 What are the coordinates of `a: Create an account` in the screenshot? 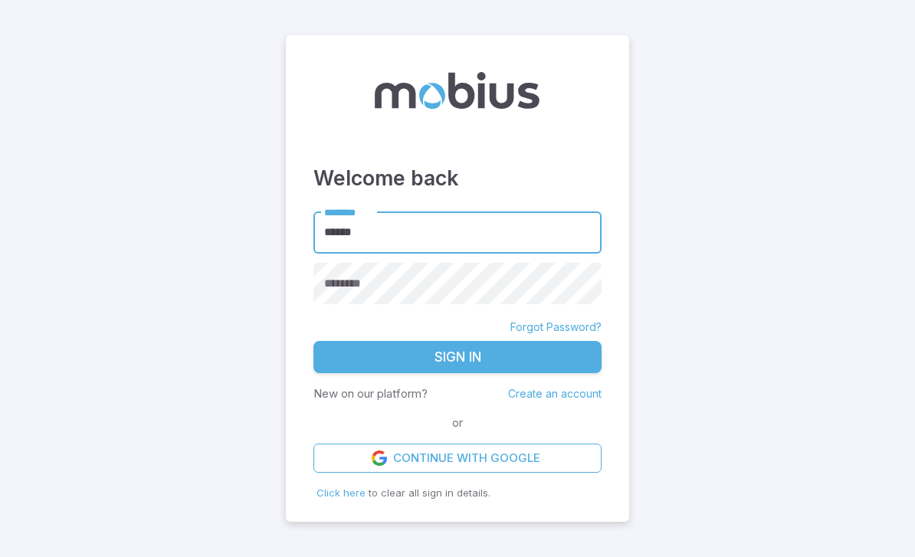 It's located at (555, 393).